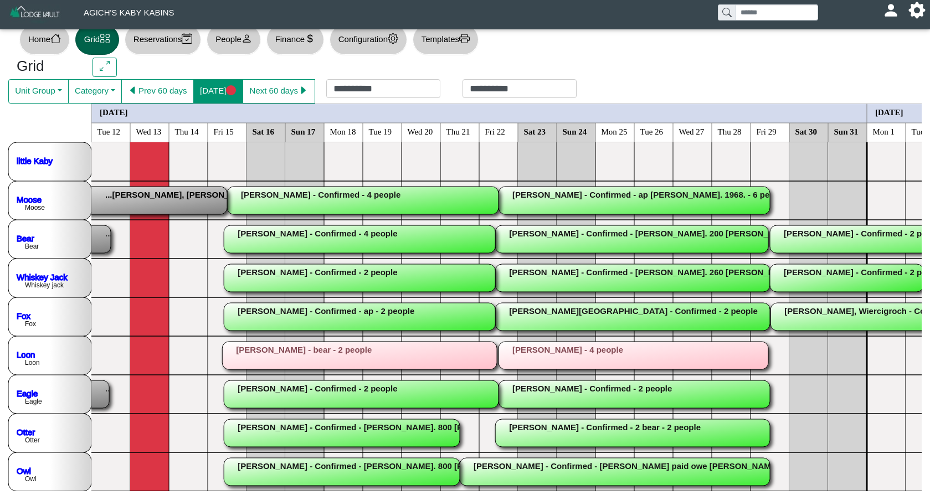 The height and width of the screenshot is (495, 930). Describe the element at coordinates (95, 91) in the screenshot. I see `button: Category` at that location.